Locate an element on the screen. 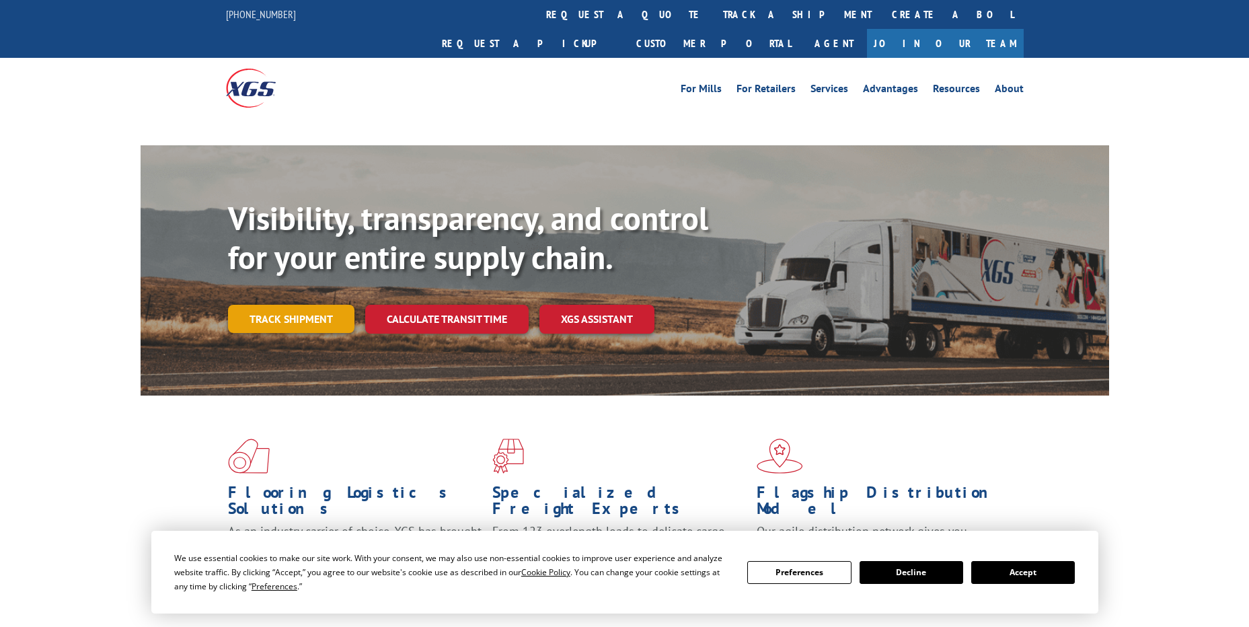 The width and height of the screenshot is (1249, 627). p: From 123 overlength loads to delicate cargo, our experienced staff knows the best way to move you... is located at coordinates (619, 553).